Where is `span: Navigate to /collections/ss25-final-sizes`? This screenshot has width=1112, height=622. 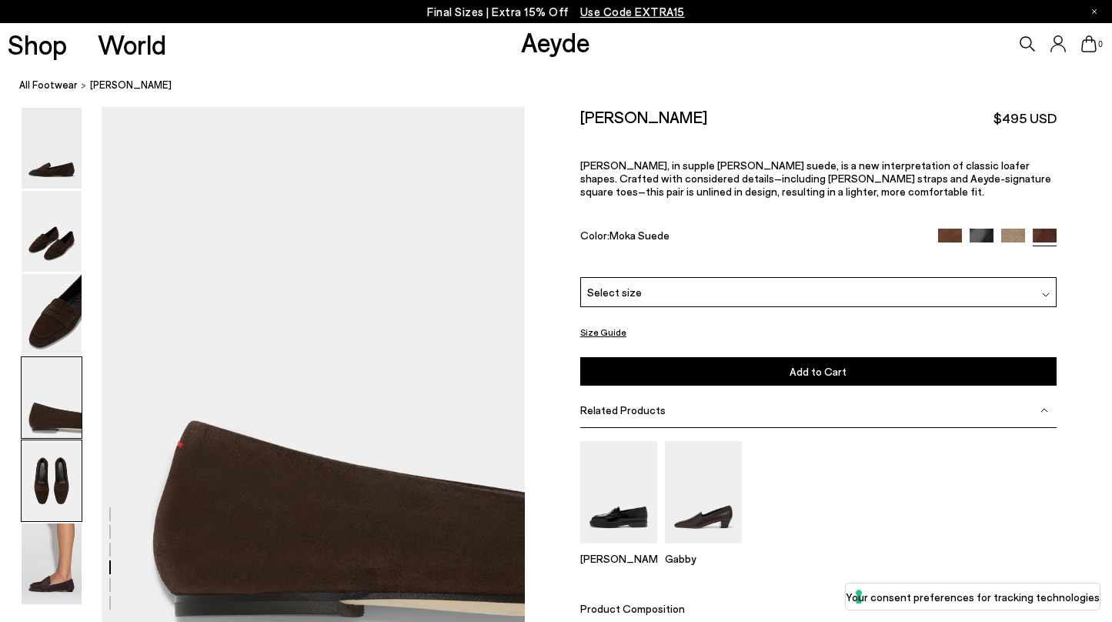 span: Navigate to /collections/ss25-final-sizes is located at coordinates (633, 12).